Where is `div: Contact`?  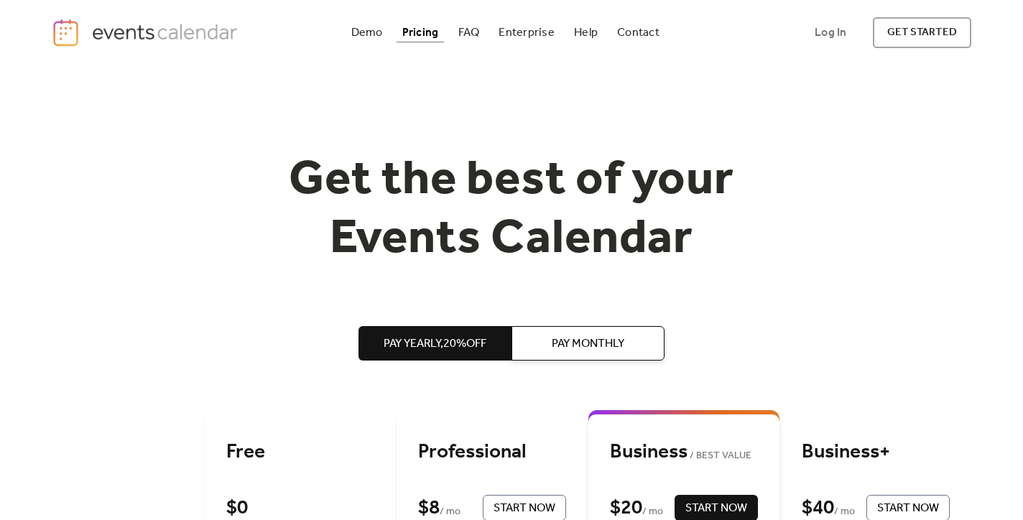
div: Contact is located at coordinates (638, 32).